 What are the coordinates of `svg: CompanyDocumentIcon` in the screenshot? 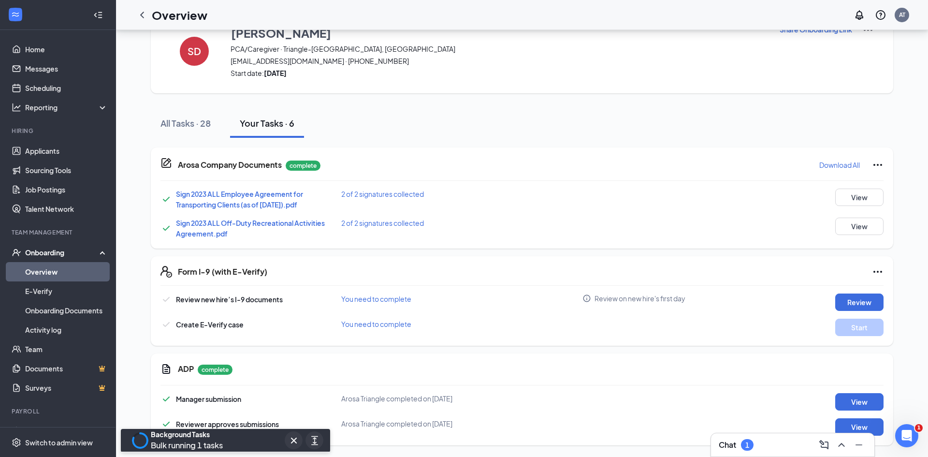 It's located at (166, 163).